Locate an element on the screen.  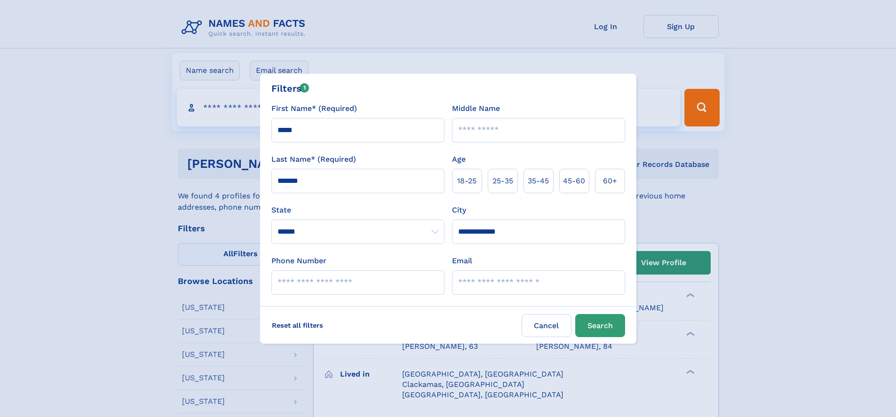
label: City is located at coordinates (459, 210).